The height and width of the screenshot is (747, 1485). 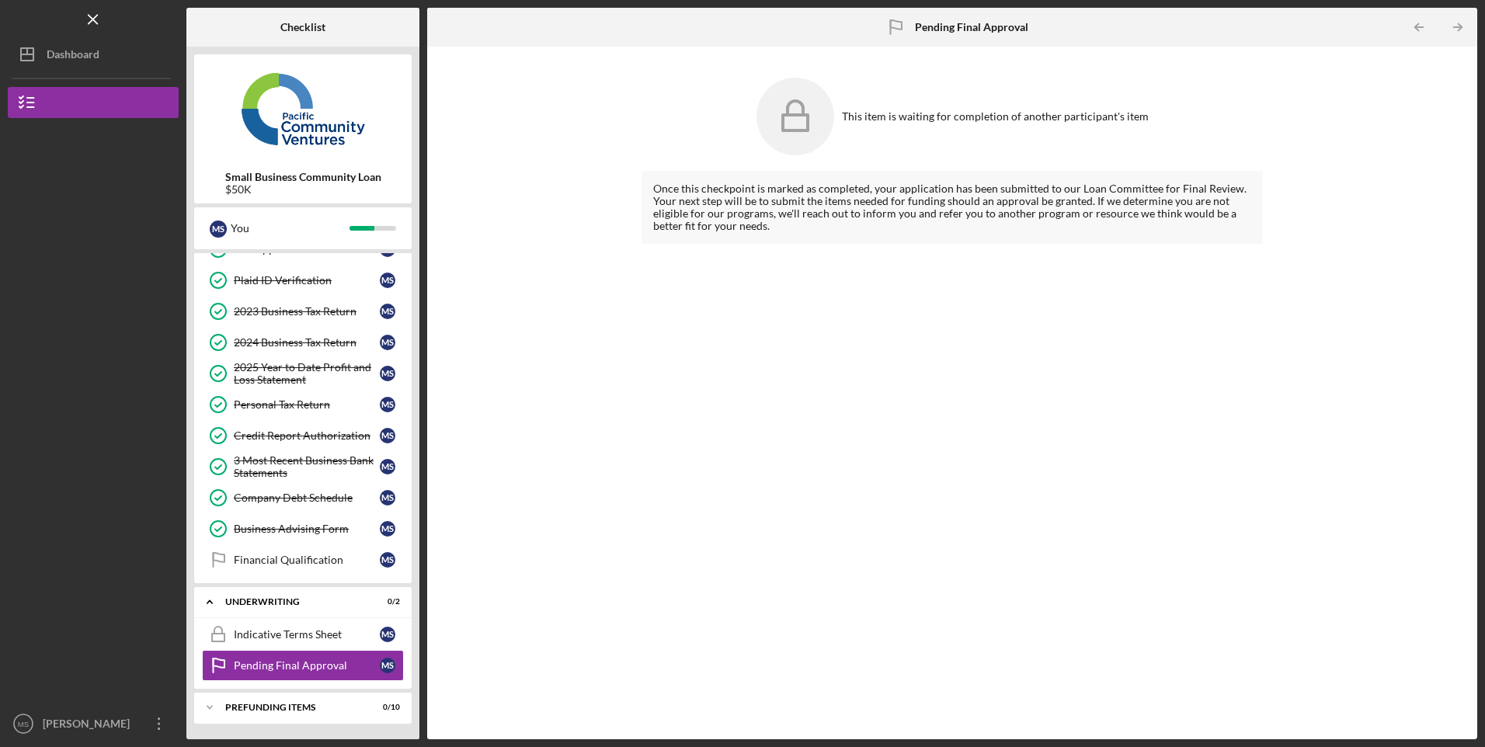 What do you see at coordinates (307, 498) in the screenshot?
I see `div: Company Debt Schedule` at bounding box center [307, 498].